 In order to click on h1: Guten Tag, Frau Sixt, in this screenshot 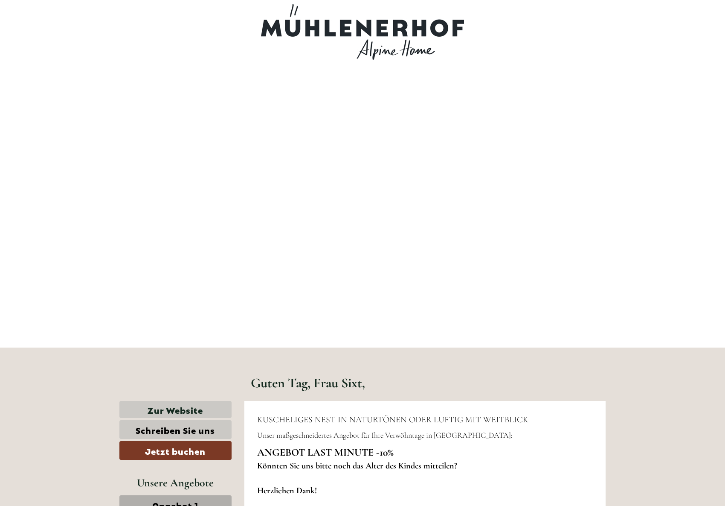, I will do `click(308, 382)`.